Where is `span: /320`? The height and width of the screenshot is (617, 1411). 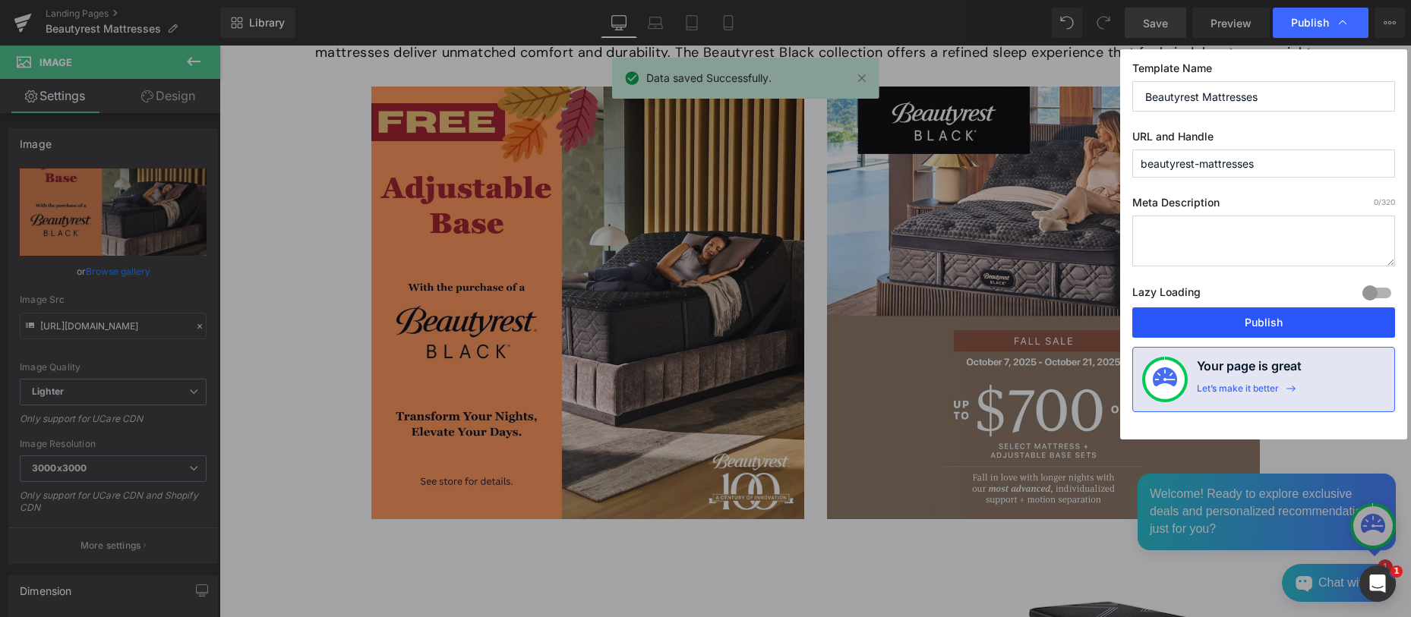 span: /320 is located at coordinates (1384, 202).